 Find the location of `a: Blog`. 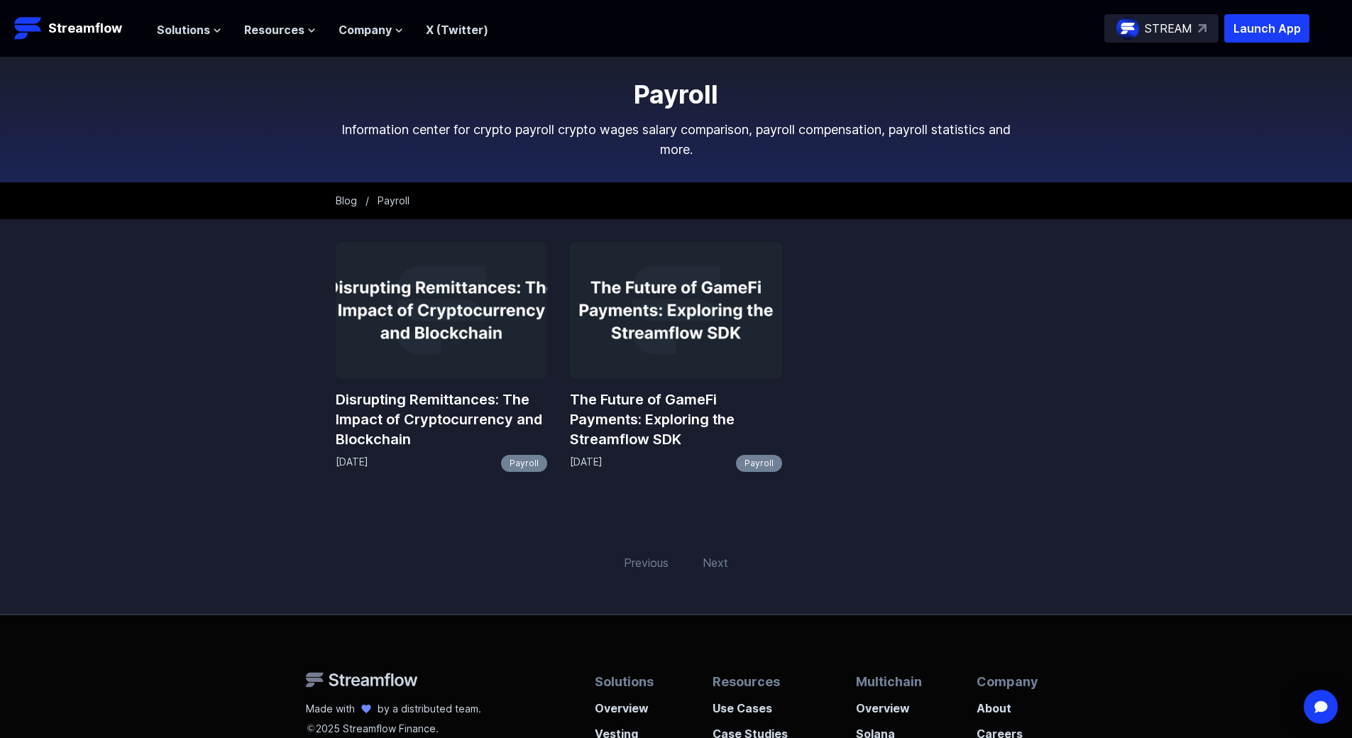

a: Blog is located at coordinates (346, 200).